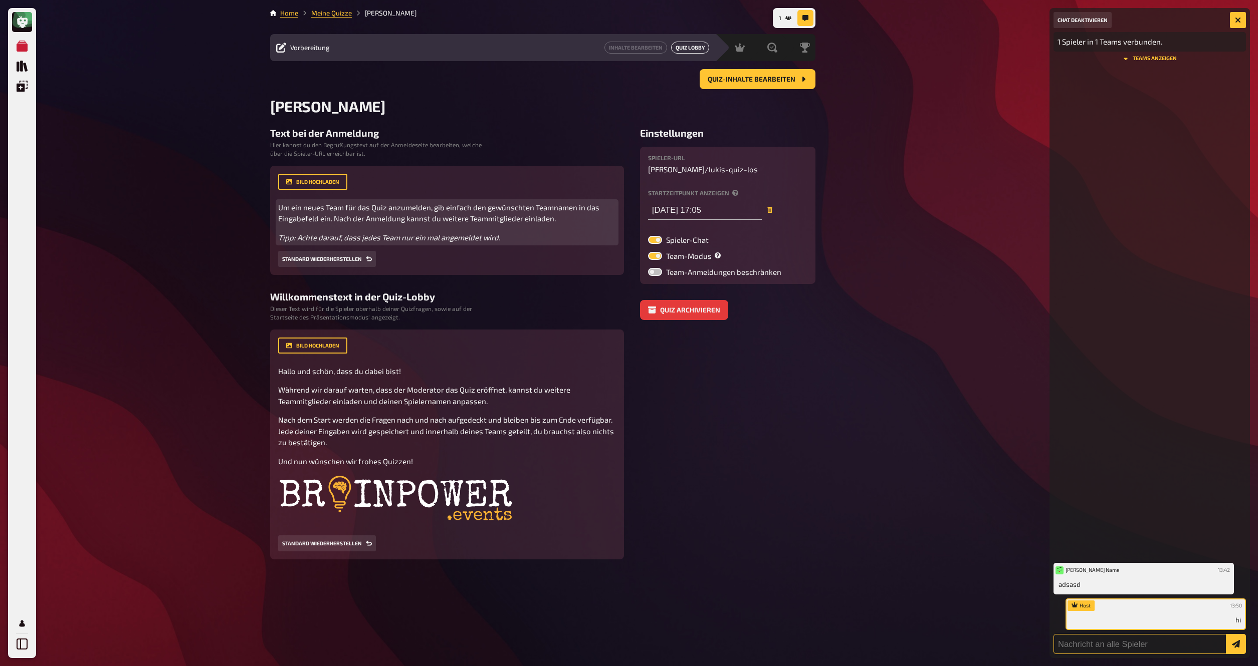 The width and height of the screenshot is (1258, 666). I want to click on small: Hier kannst du den Begrüßungstext auf der Anmeldeseite bearbeiten, welche über die Spieler-URL er..., so click(376, 149).